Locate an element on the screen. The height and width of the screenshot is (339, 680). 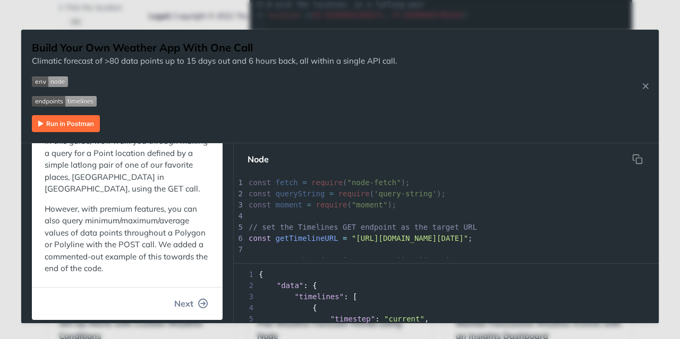
button: Copy is located at coordinates (637, 159).